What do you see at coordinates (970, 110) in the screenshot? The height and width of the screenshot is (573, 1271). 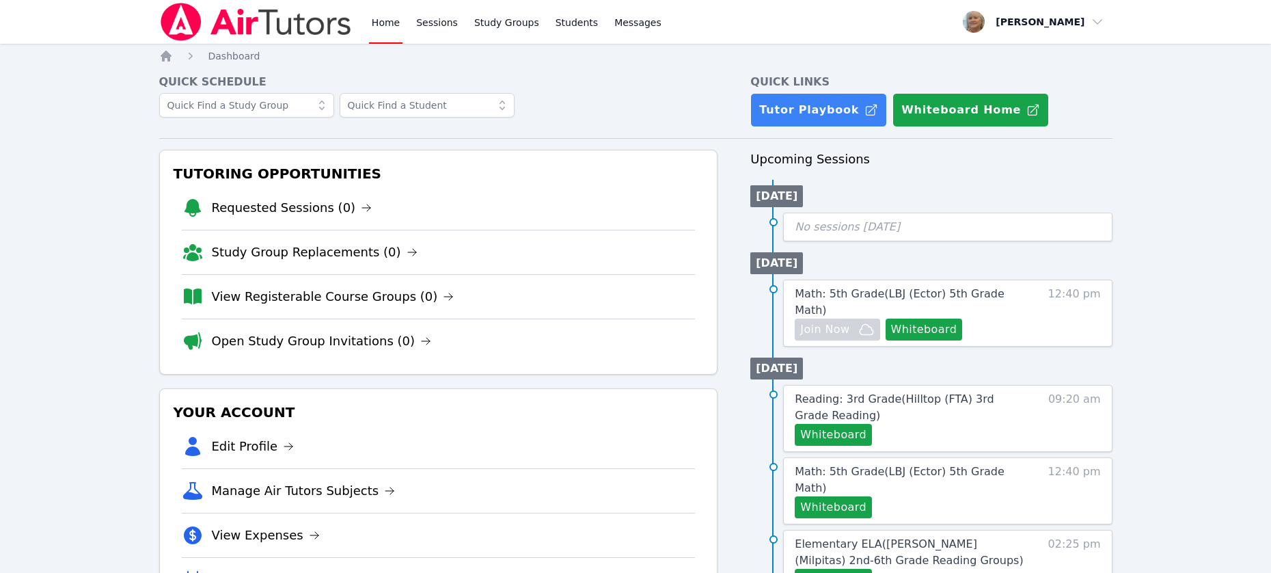 I see `button: Whiteboard Home` at bounding box center [970, 110].